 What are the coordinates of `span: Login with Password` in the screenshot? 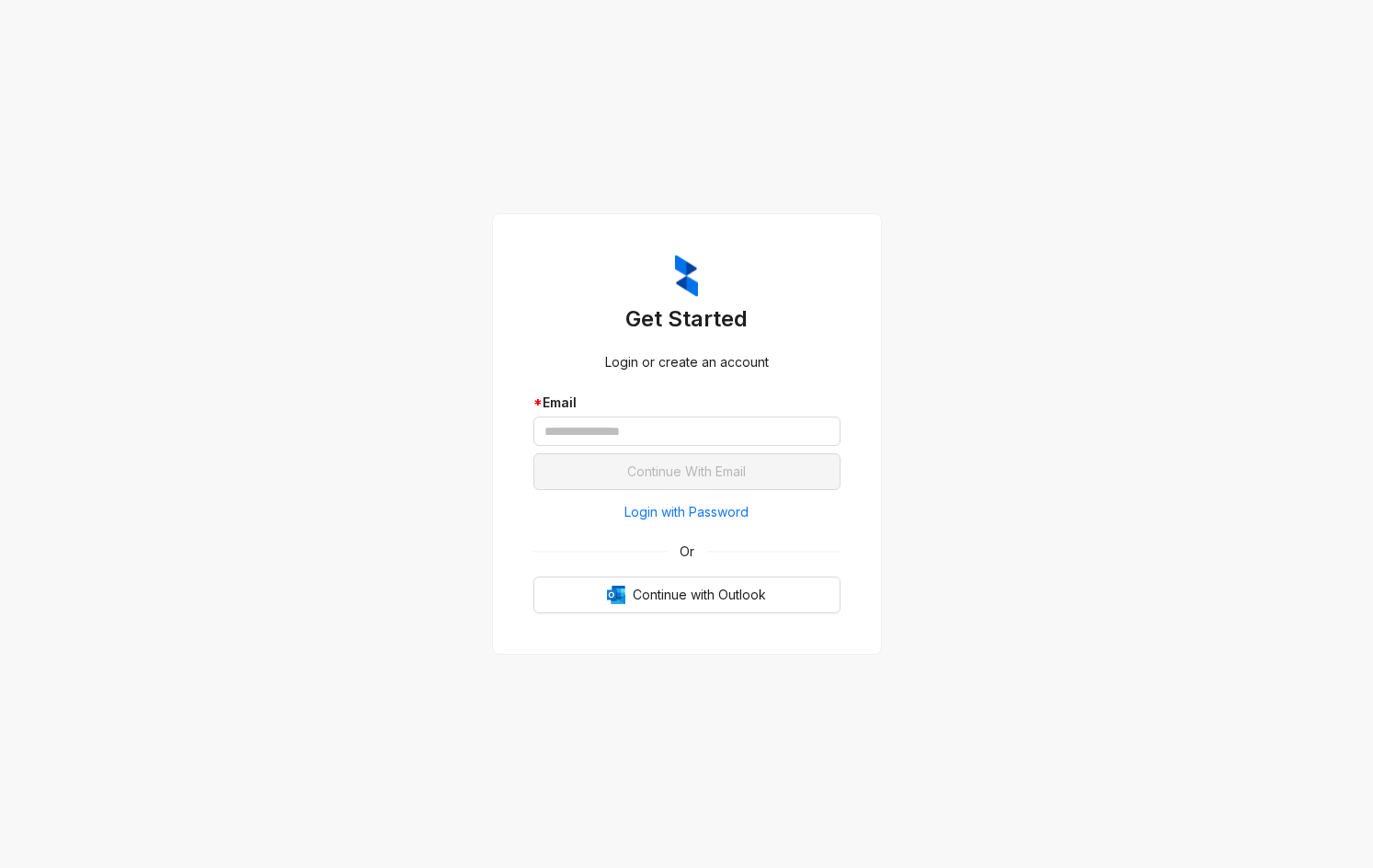 It's located at (686, 513).